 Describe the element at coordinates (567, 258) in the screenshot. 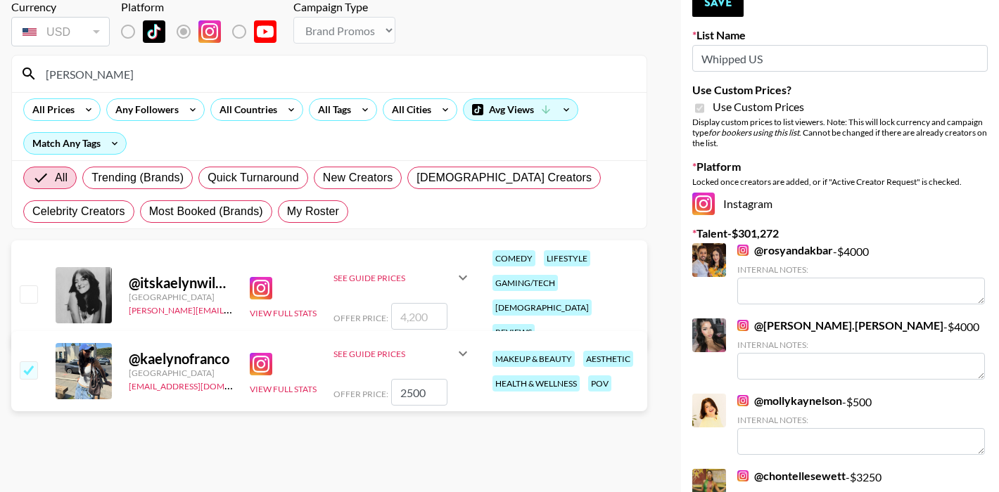

I see `div: lifestyle` at that location.